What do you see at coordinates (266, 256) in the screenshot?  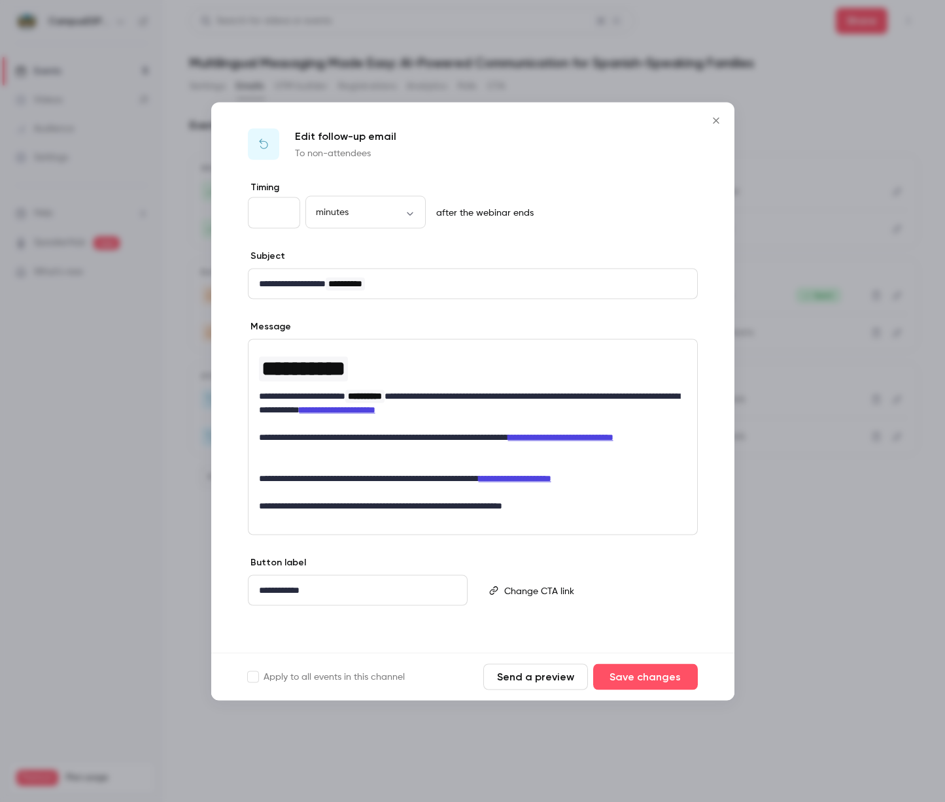 I see `label: Subject` at bounding box center [266, 256].